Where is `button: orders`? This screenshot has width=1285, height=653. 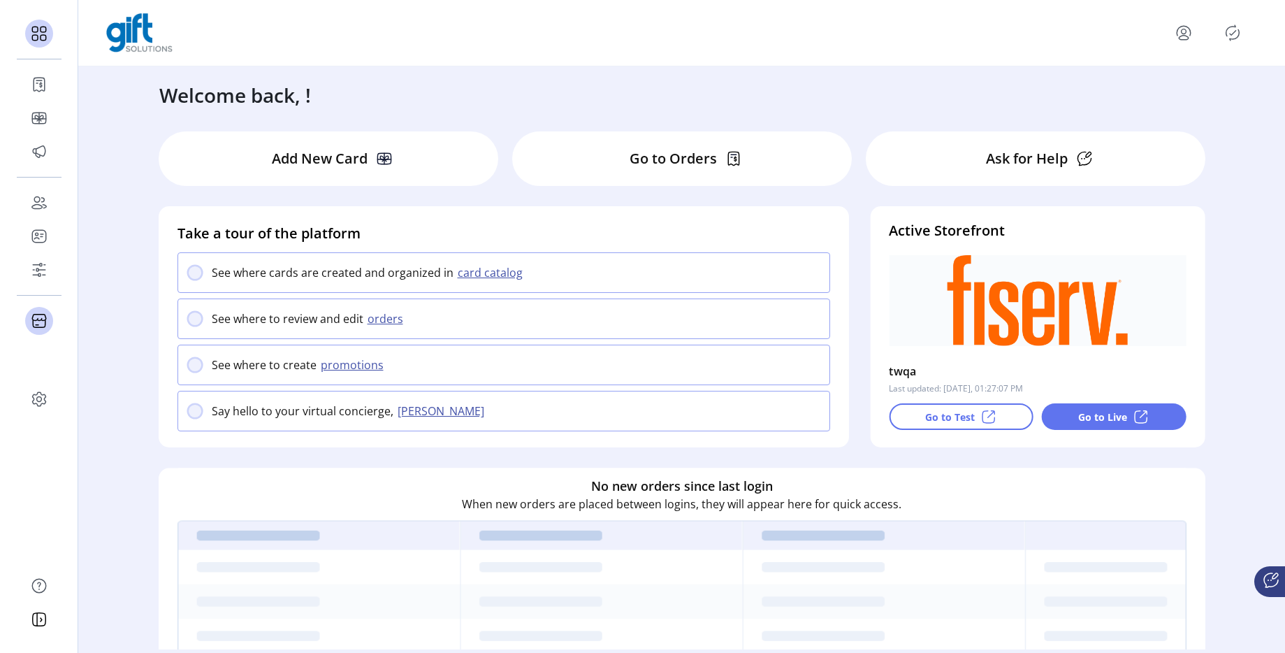
button: orders is located at coordinates (387, 319).